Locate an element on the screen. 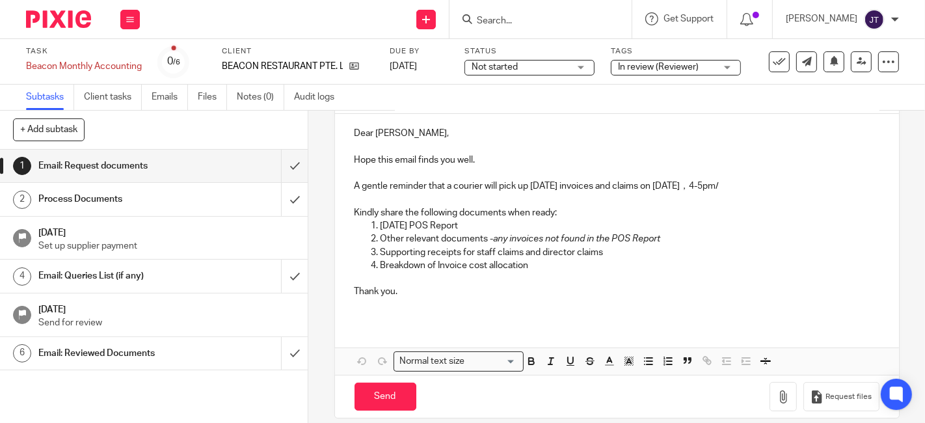  input: Send is located at coordinates (385, 396).